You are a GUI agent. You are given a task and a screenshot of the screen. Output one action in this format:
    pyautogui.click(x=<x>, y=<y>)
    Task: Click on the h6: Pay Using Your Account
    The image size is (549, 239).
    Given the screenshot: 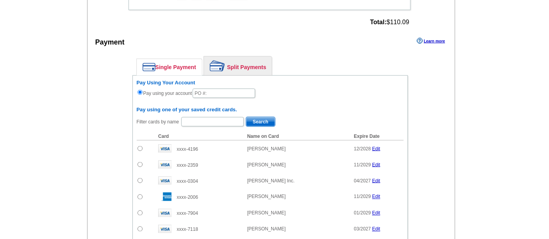 What is the action you would take?
    pyautogui.click(x=270, y=83)
    